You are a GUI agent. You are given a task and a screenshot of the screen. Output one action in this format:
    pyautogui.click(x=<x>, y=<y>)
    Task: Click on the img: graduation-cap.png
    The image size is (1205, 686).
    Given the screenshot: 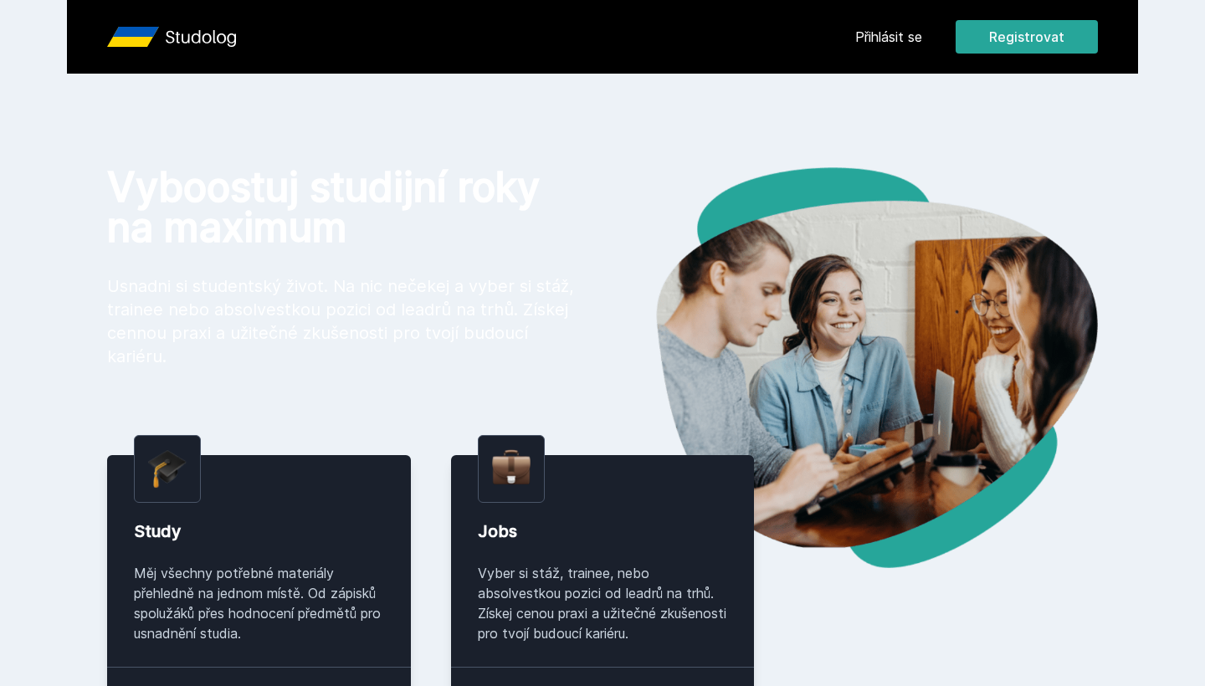 What is the action you would take?
    pyautogui.click(x=167, y=469)
    